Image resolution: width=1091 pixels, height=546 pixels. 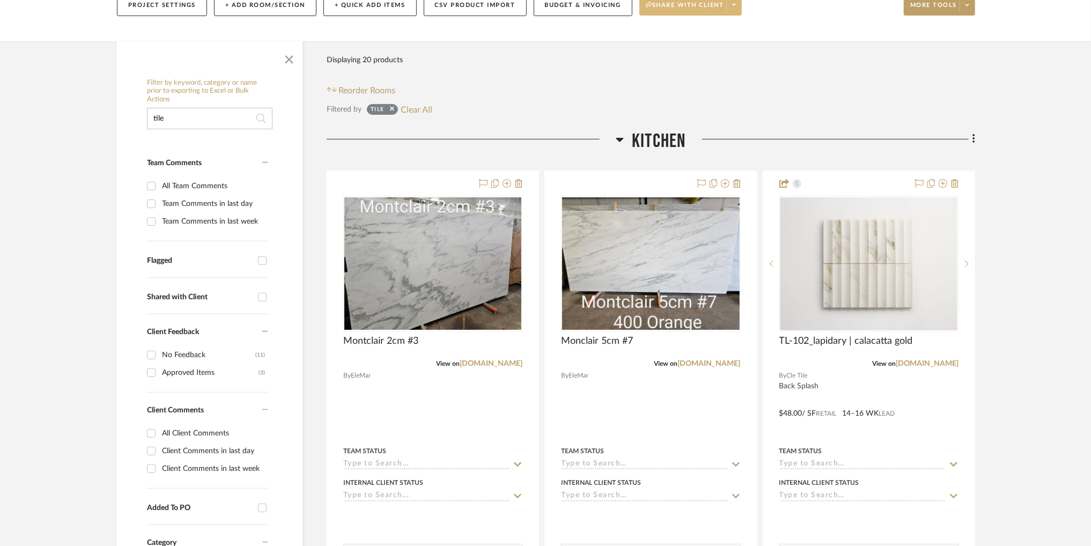 I want to click on div: All Team Comments, so click(x=213, y=186).